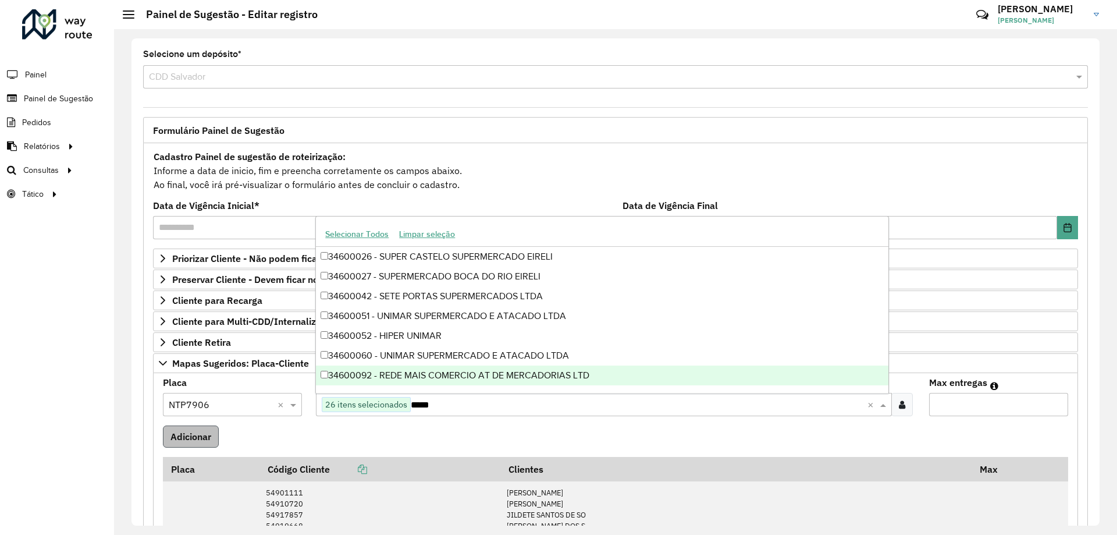 The height and width of the screenshot is (535, 1117). Describe the element at coordinates (616, 300) in the screenshot. I see `a: Cliente para Recarga` at that location.